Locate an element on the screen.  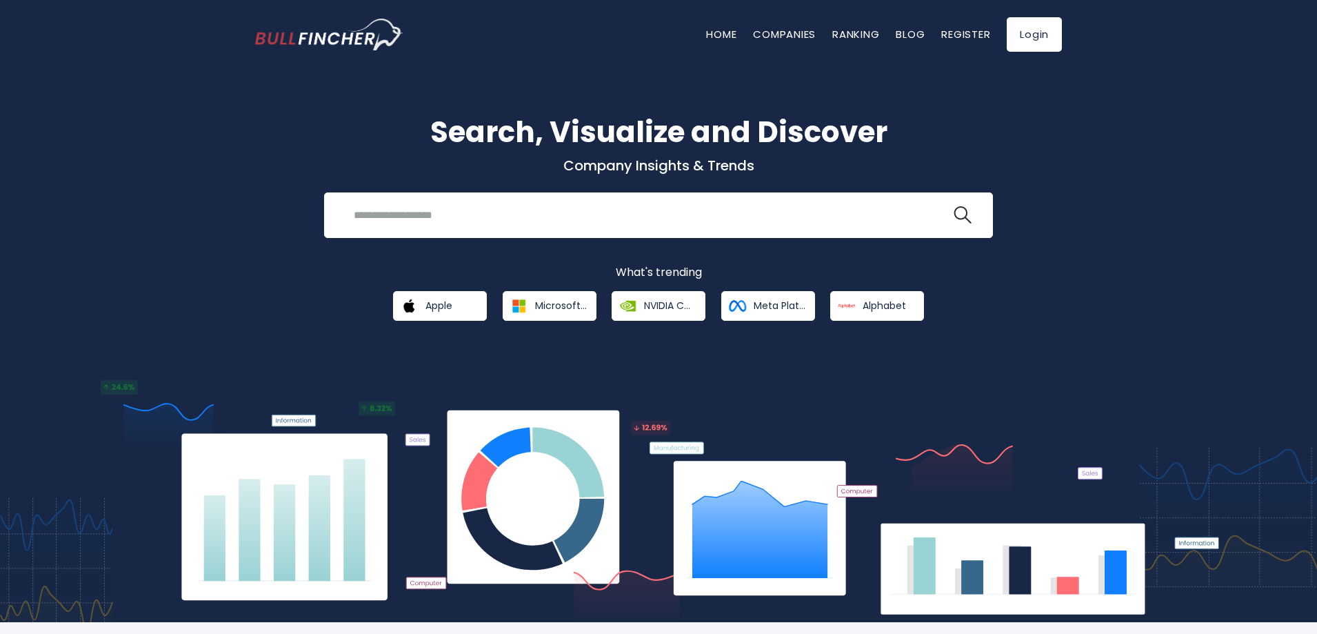
p: What's trending is located at coordinates (659, 272).